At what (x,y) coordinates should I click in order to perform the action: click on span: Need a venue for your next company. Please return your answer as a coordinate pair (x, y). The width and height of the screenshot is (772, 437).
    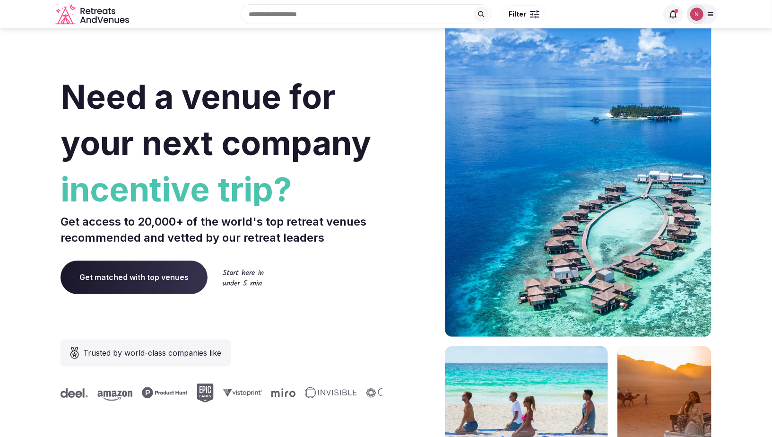
    Looking at the image, I should click on (216, 120).